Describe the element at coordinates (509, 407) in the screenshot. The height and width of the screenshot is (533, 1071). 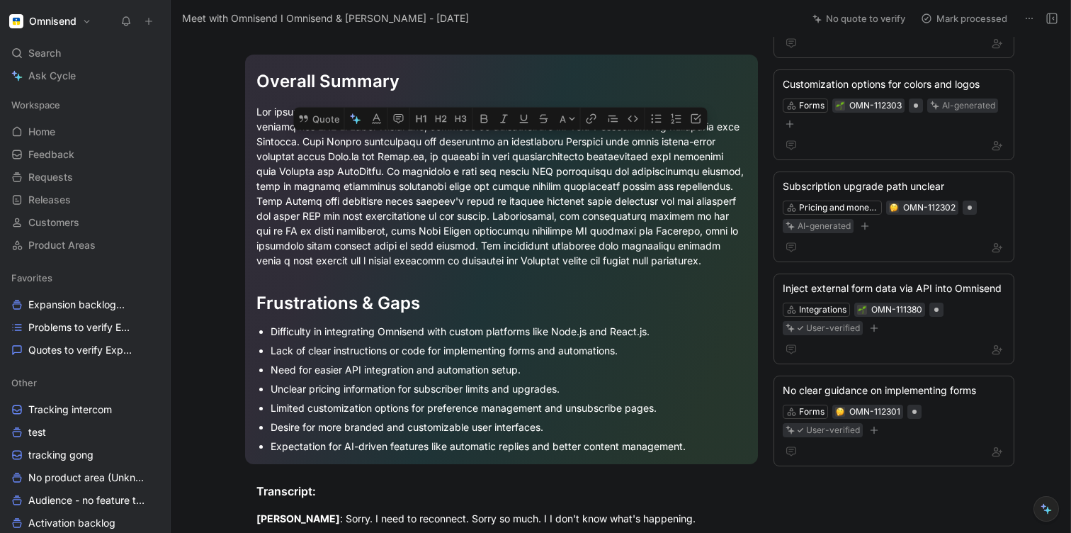
I see `div: Limited customization options for preference management and unsubscribe pages.` at that location.